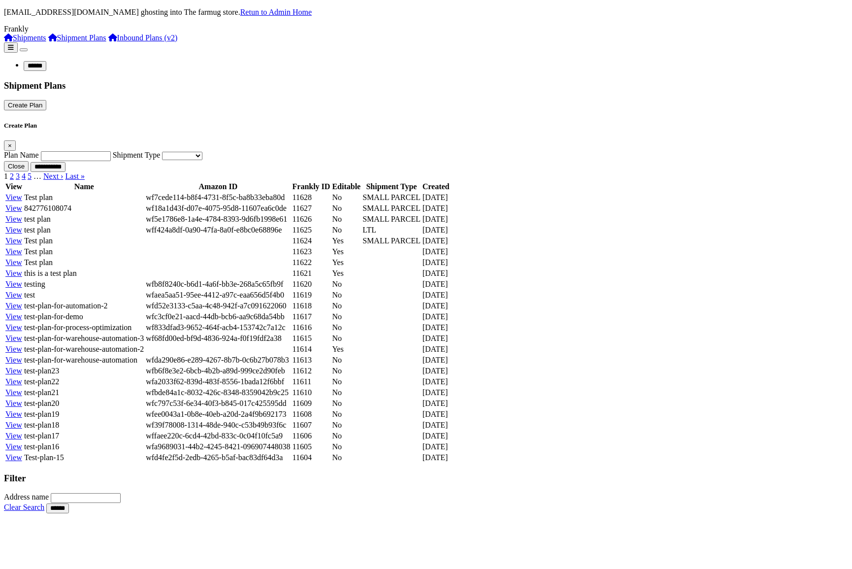 The height and width of the screenshot is (569, 852). I want to click on td: 11623, so click(311, 252).